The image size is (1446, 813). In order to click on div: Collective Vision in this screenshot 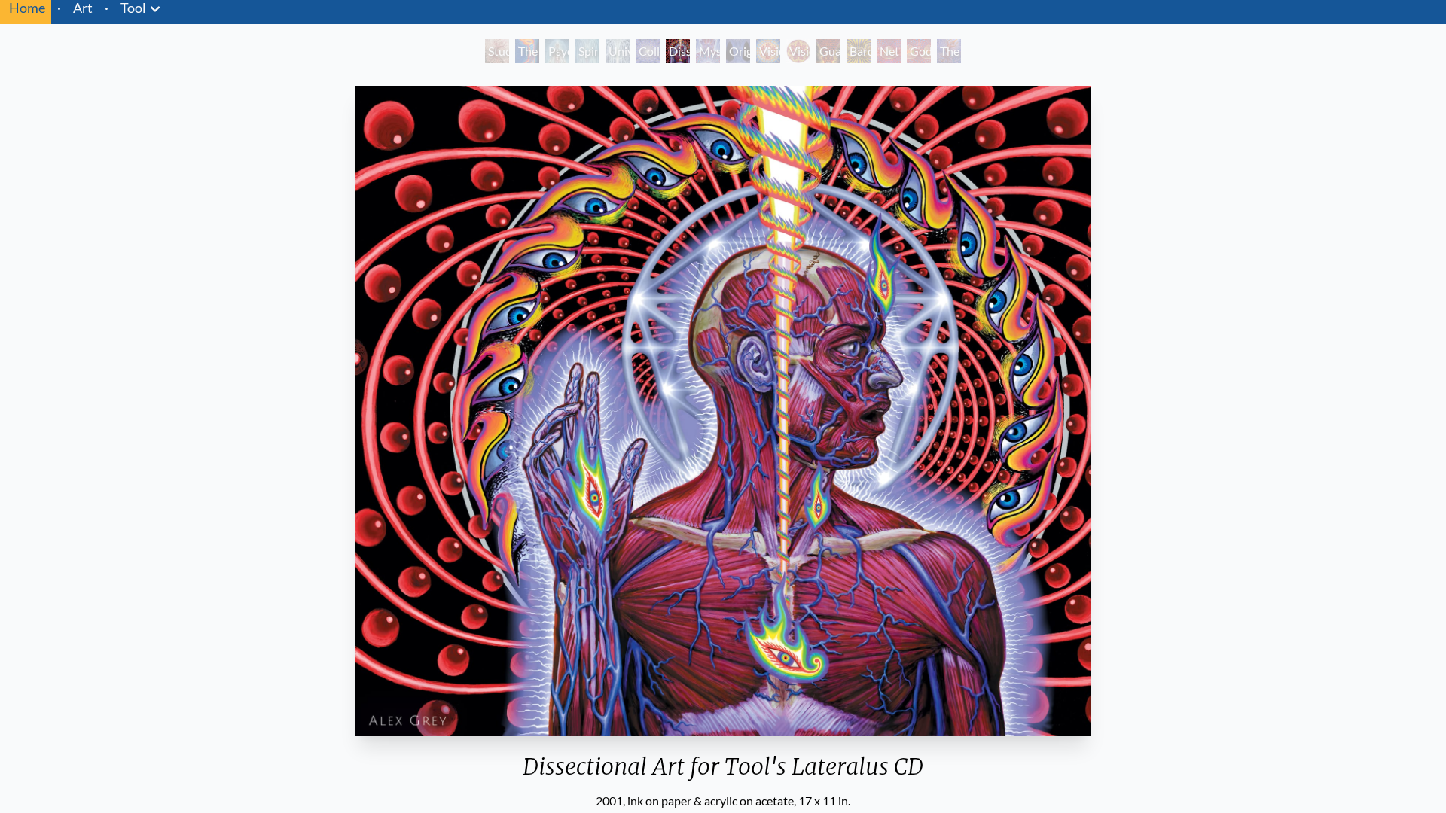, I will do `click(648, 51)`.